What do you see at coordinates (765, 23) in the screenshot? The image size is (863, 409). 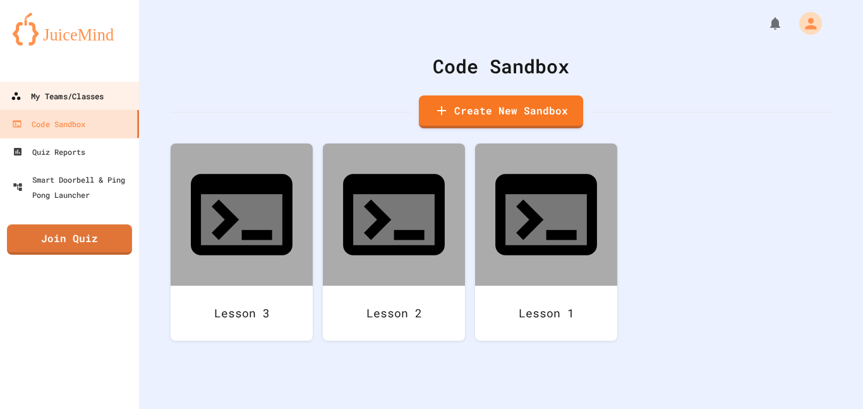 I see `div: My Notifications` at bounding box center [765, 23].